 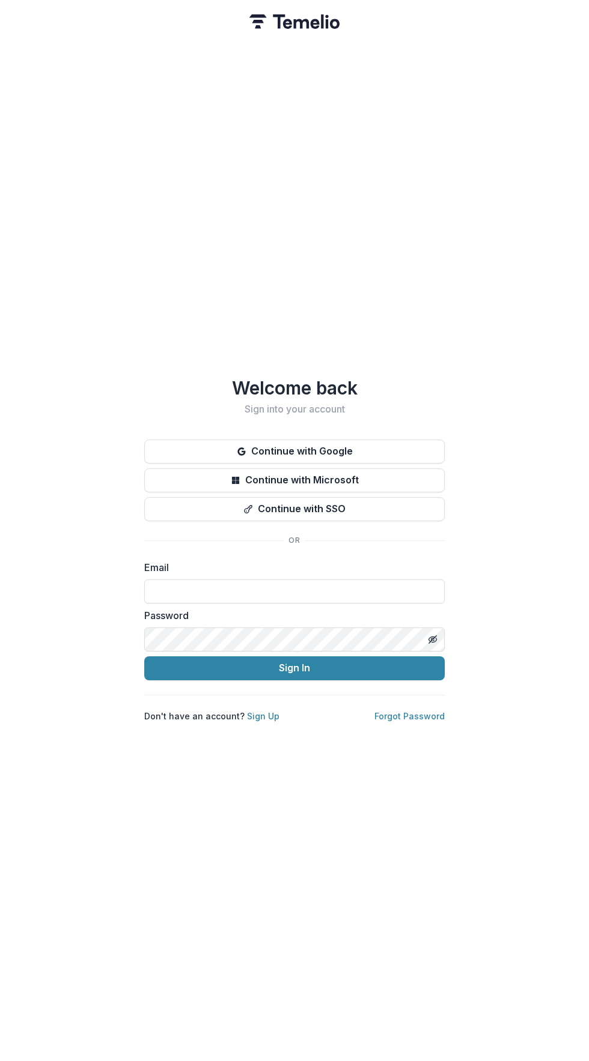 What do you see at coordinates (294, 409) in the screenshot?
I see `h2: Sign into your account` at bounding box center [294, 409].